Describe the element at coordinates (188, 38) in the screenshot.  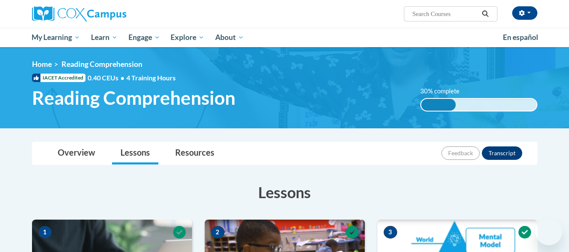
I see `a: Explore` at that location.